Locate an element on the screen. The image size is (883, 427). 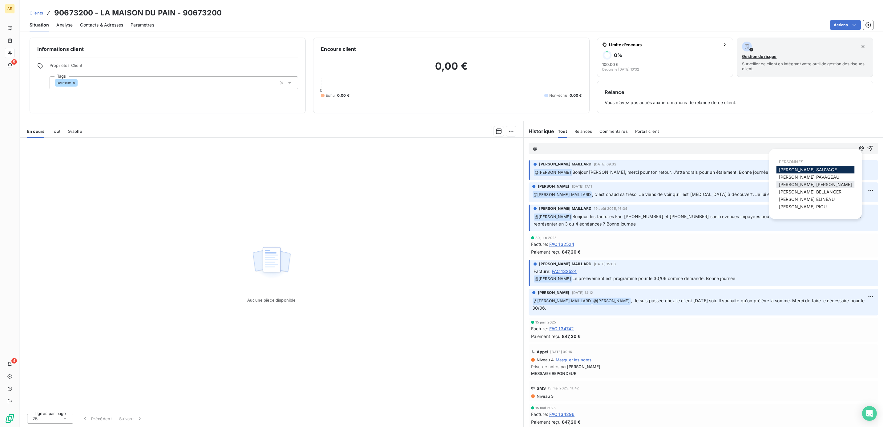
span: Commentaires is located at coordinates (614, 131).